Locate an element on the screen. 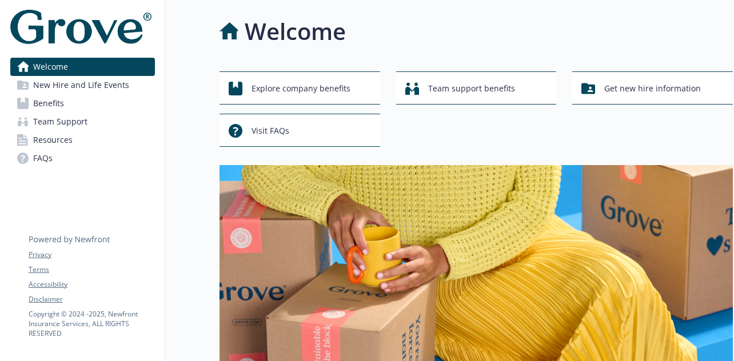 This screenshot has height=361, width=734. a: Benefits is located at coordinates (82, 104).